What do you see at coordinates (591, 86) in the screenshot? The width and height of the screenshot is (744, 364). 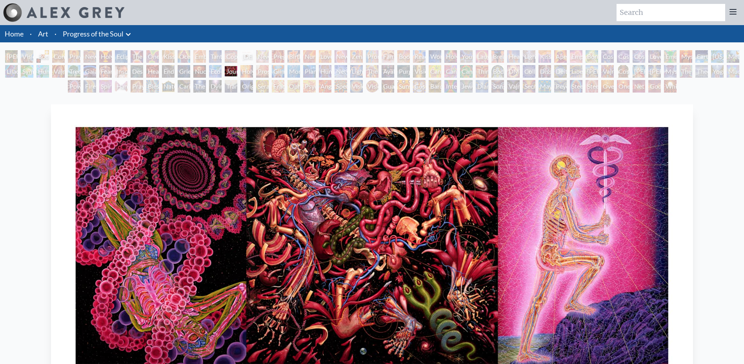 I see `div: Steeplehead 2` at bounding box center [591, 86].